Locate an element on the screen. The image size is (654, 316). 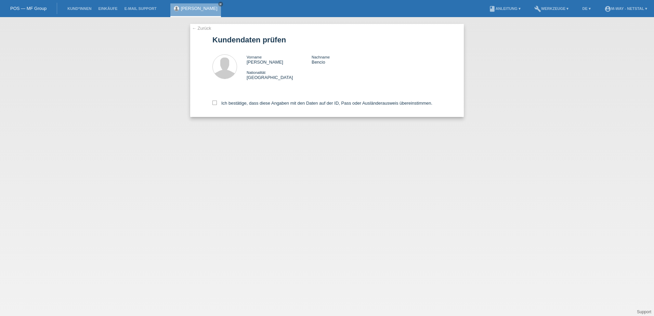
label: Ich bestätige, dass diese Angaben mit den Daten auf der ID, Pass oder Ausländerausweis übereinsti... is located at coordinates (322, 103).